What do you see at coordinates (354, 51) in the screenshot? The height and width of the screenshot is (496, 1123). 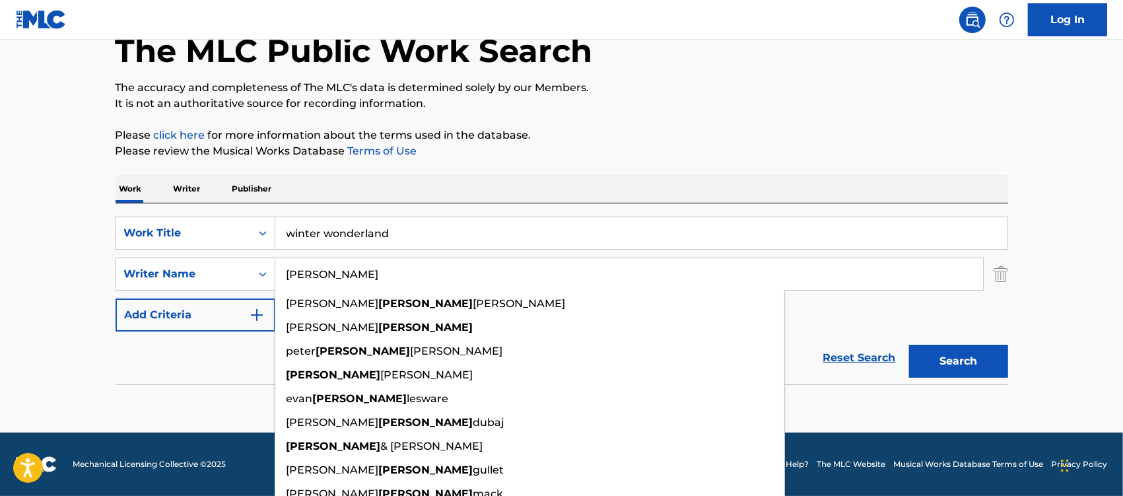 I see `h1: The MLC Public Work Search` at bounding box center [354, 51].